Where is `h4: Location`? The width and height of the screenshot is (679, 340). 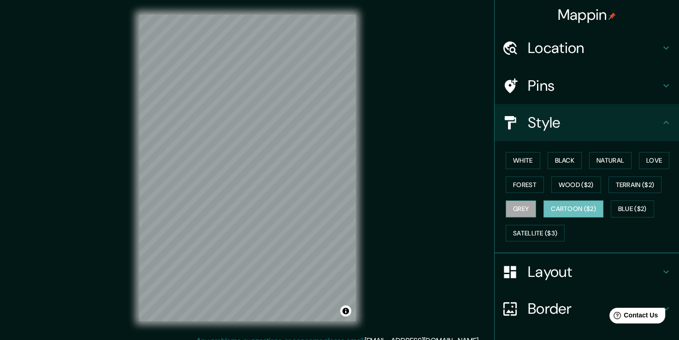
h4: Location is located at coordinates (594, 48).